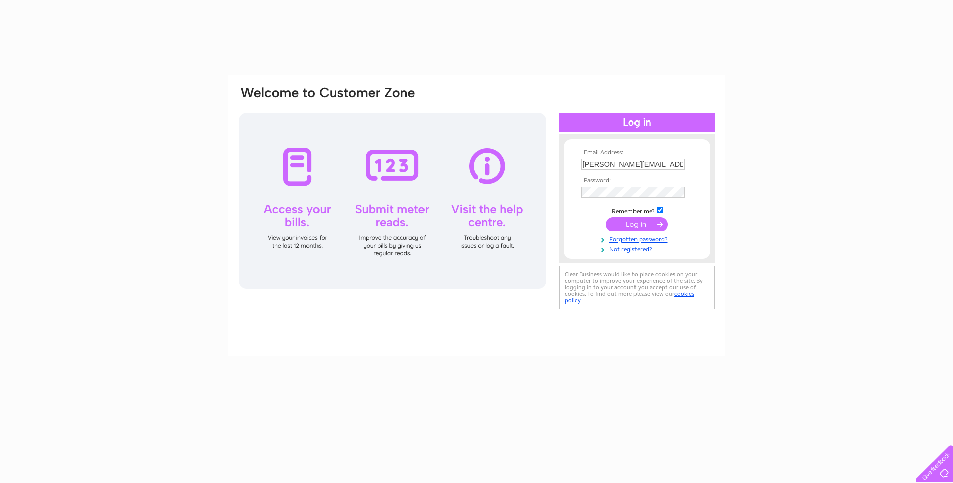 The image size is (953, 483). I want to click on a: Not registered?, so click(638, 248).